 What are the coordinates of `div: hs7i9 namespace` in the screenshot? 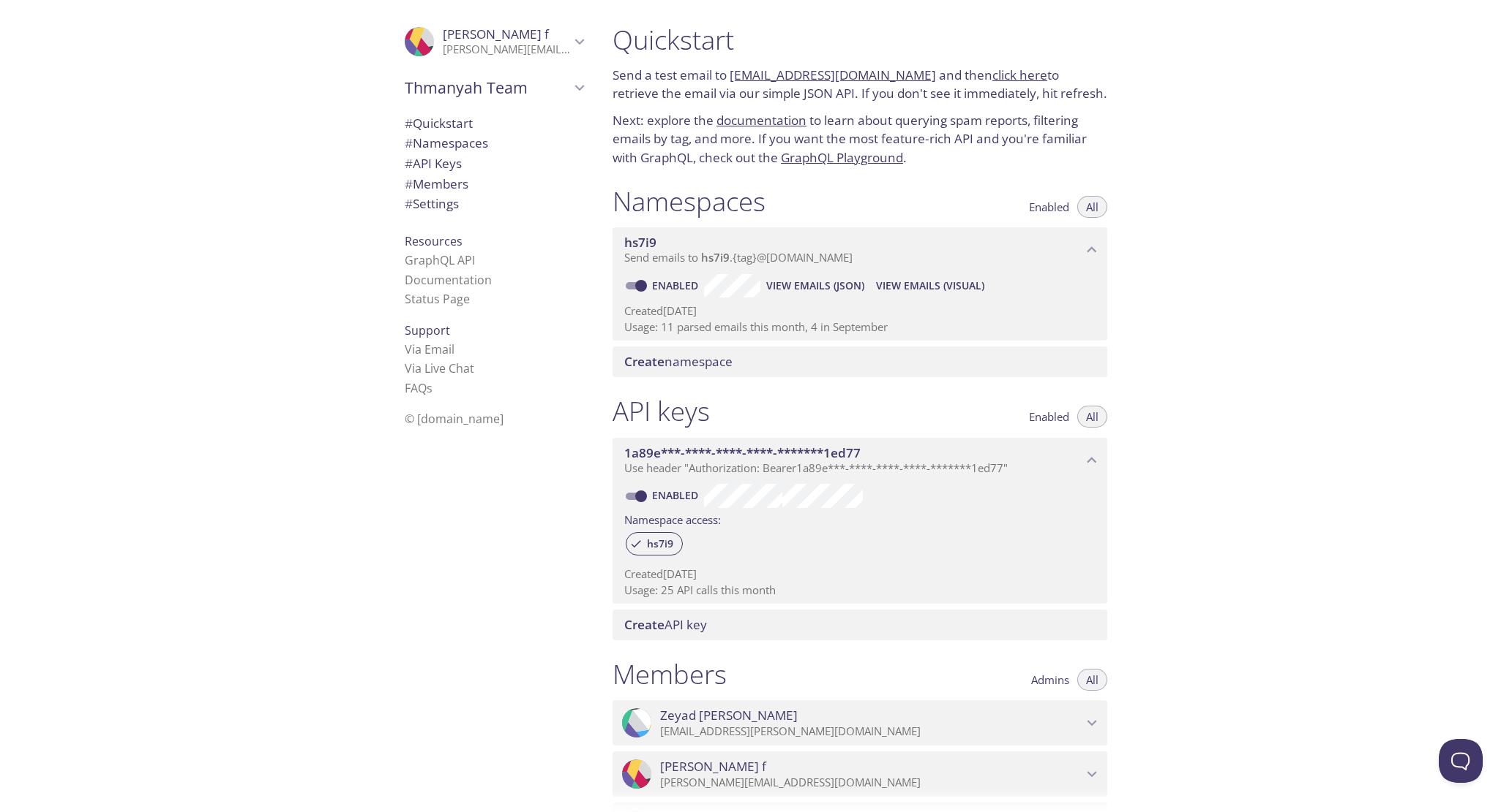 It's located at (860, 250).